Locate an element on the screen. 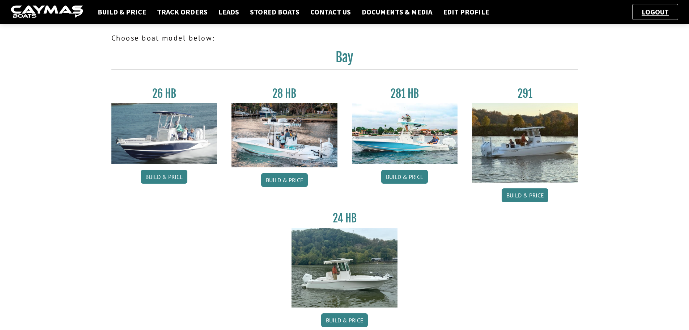 This screenshot has height=330, width=689. a: Leads is located at coordinates (229, 12).